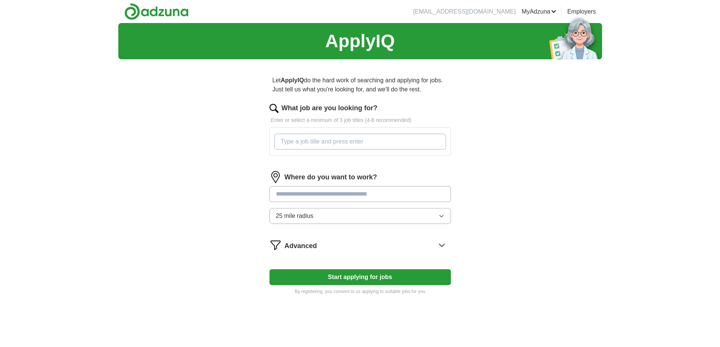 The width and height of the screenshot is (720, 347). Describe the element at coordinates (295, 216) in the screenshot. I see `span: 25 mile radius` at that location.